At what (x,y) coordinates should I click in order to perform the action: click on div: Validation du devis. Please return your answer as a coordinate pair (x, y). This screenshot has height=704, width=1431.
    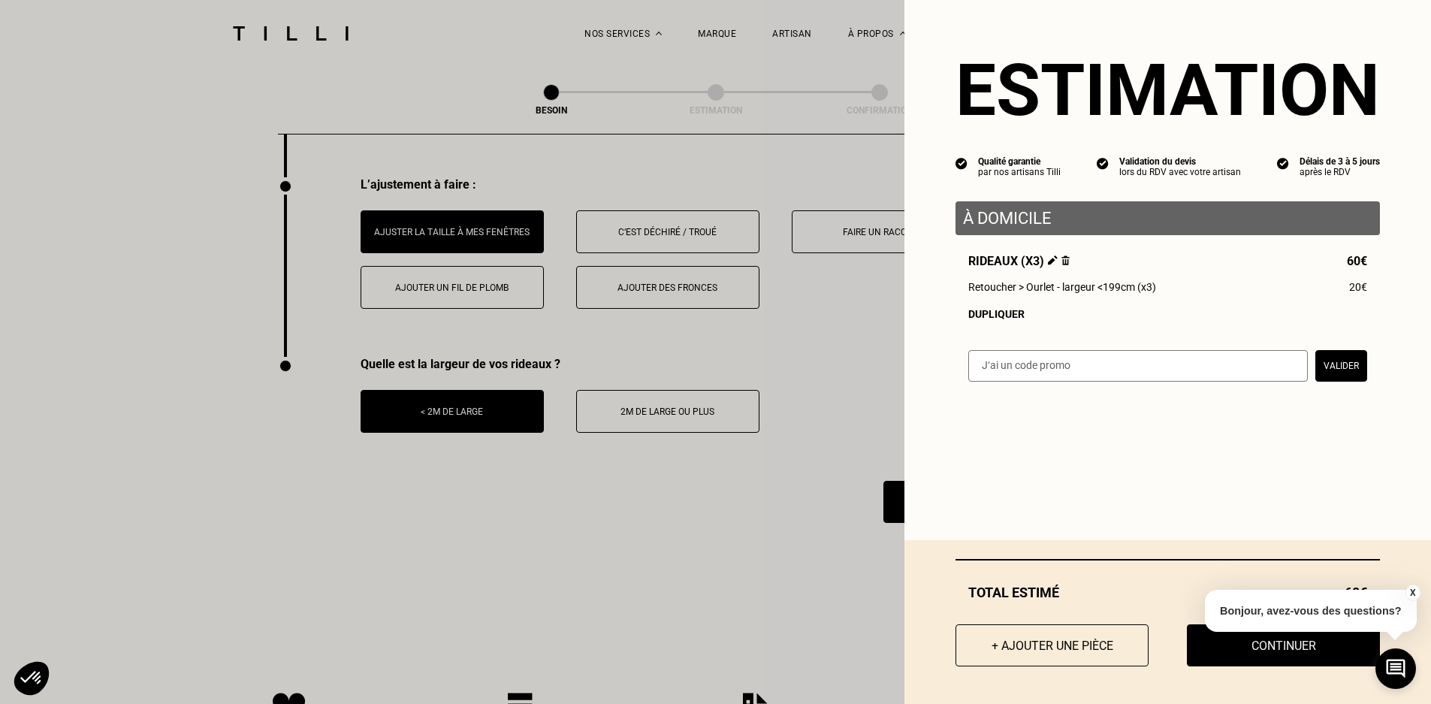
    Looking at the image, I should click on (1180, 161).